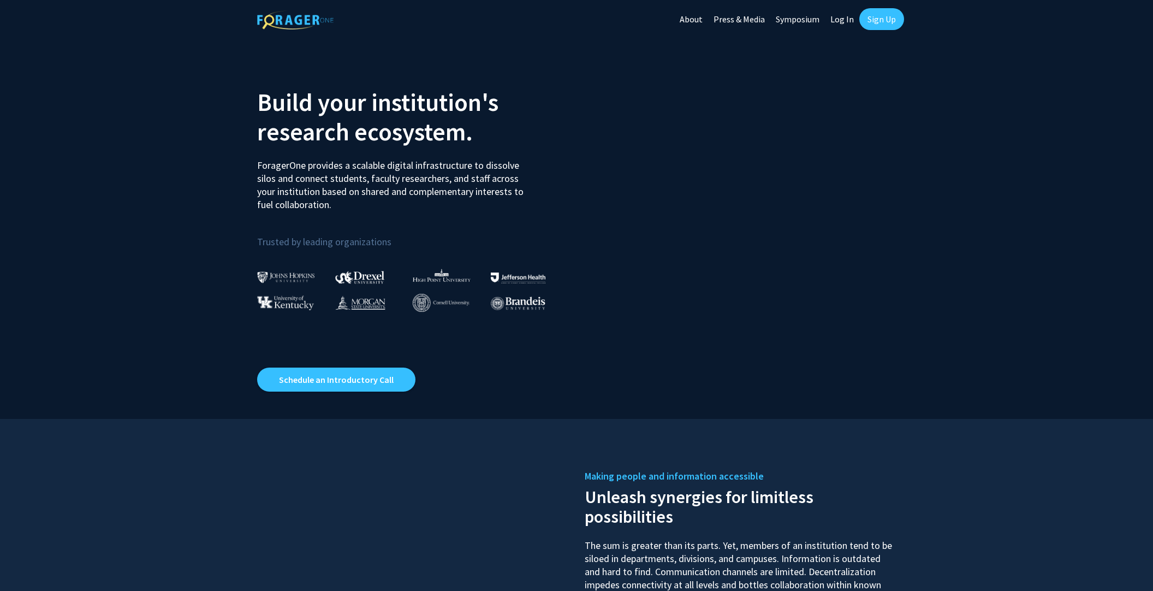 This screenshot has height=591, width=1153. Describe the element at coordinates (286, 277) in the screenshot. I see `img: Johns Hopkins University` at that location.